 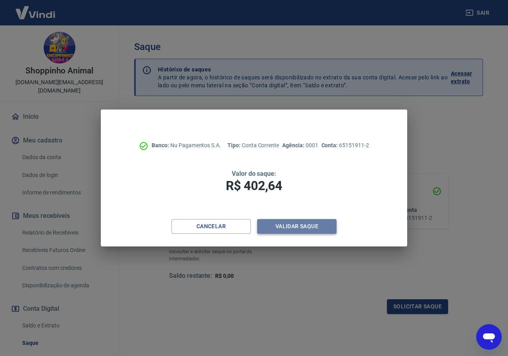 What do you see at coordinates (253, 145) in the screenshot?
I see `p: Conta Corrente` at bounding box center [253, 145].